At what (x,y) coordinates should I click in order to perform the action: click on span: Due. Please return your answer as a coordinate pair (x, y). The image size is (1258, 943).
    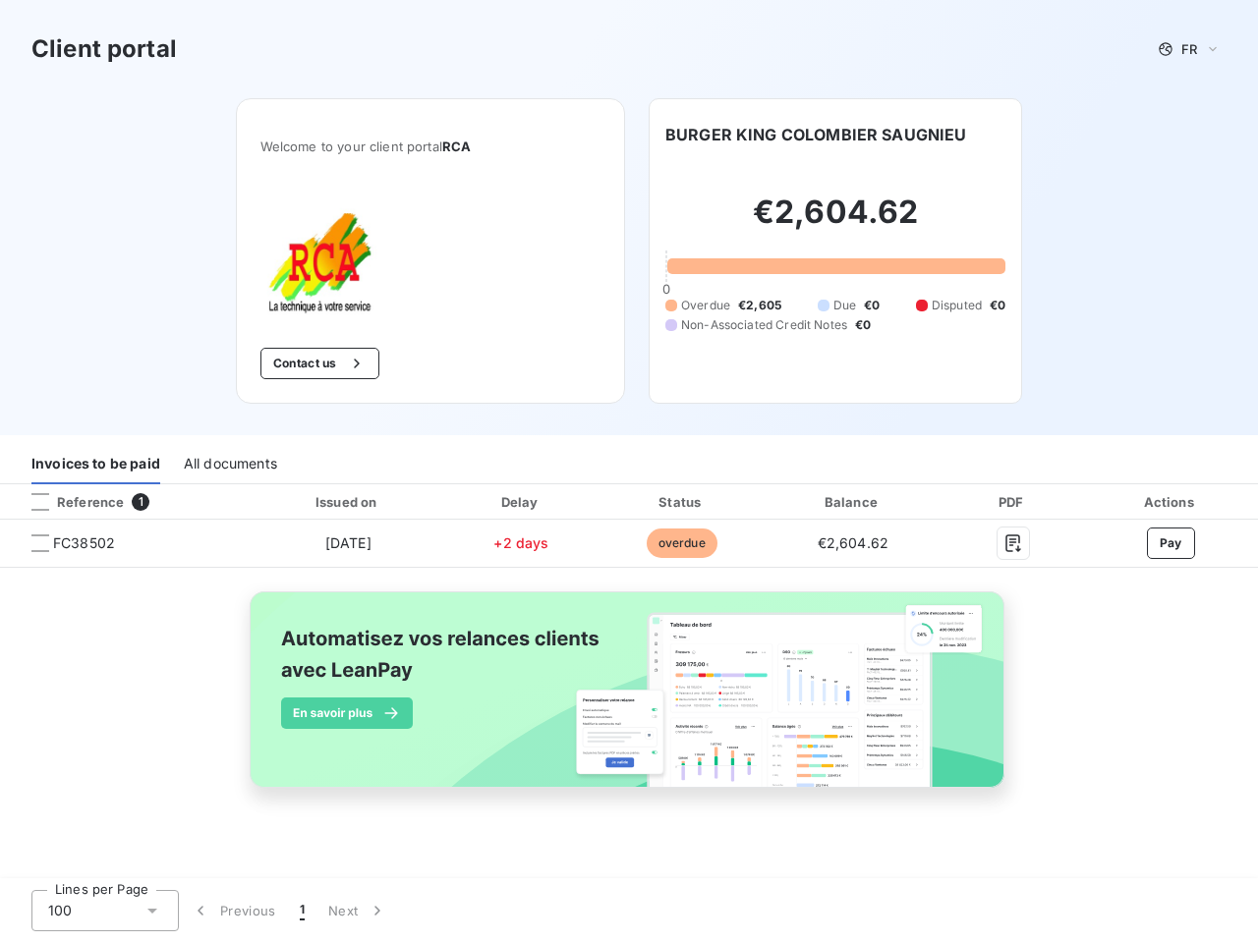
    Looking at the image, I should click on (844, 306).